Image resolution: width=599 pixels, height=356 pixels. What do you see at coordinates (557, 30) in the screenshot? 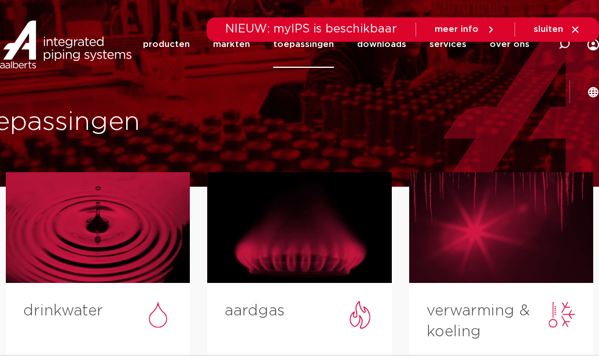
I see `a: sluiten` at bounding box center [557, 30].